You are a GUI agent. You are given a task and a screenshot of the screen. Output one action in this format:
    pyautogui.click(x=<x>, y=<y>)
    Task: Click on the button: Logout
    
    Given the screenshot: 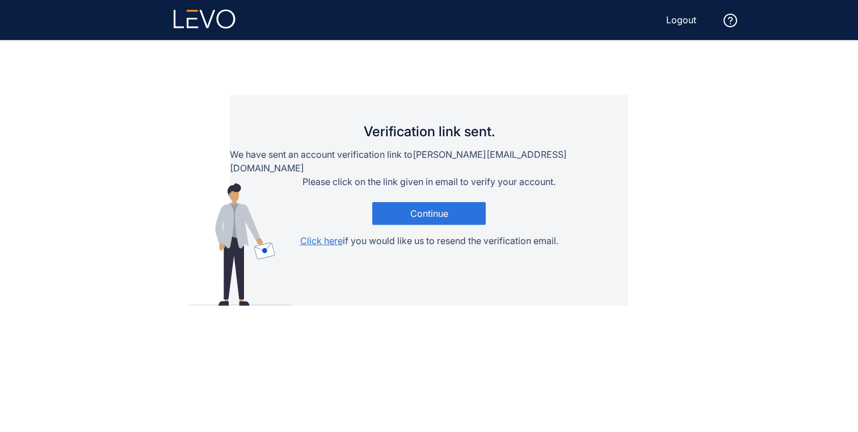 What is the action you would take?
    pyautogui.click(x=681, y=20)
    